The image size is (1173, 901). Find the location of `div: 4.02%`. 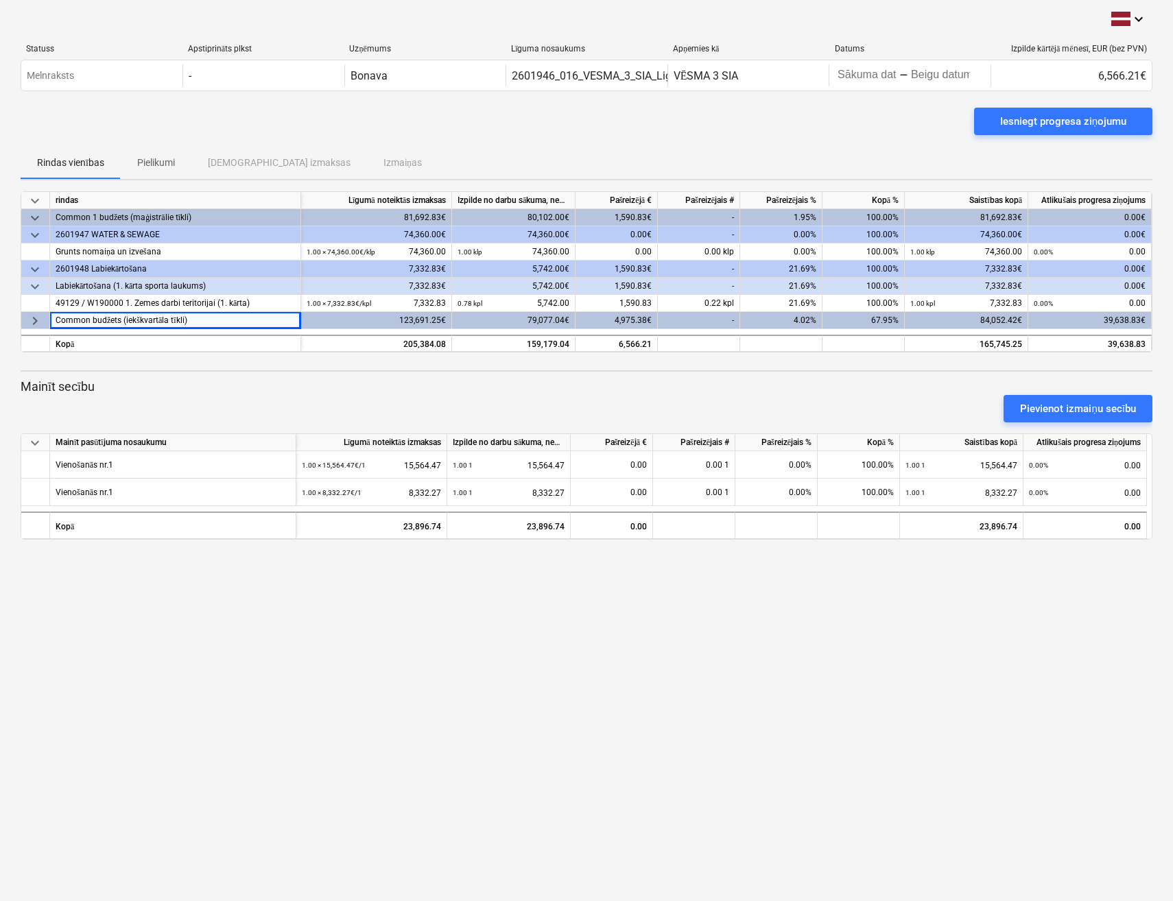

div: 4.02% is located at coordinates (781, 320).